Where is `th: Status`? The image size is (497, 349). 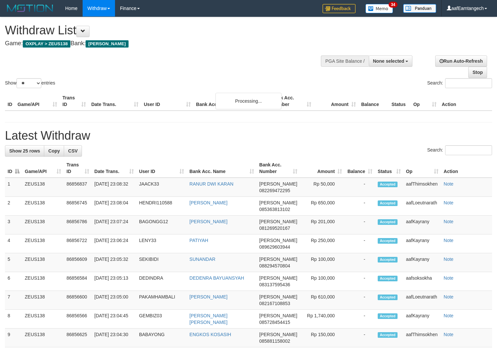
th: Status is located at coordinates (400, 101).